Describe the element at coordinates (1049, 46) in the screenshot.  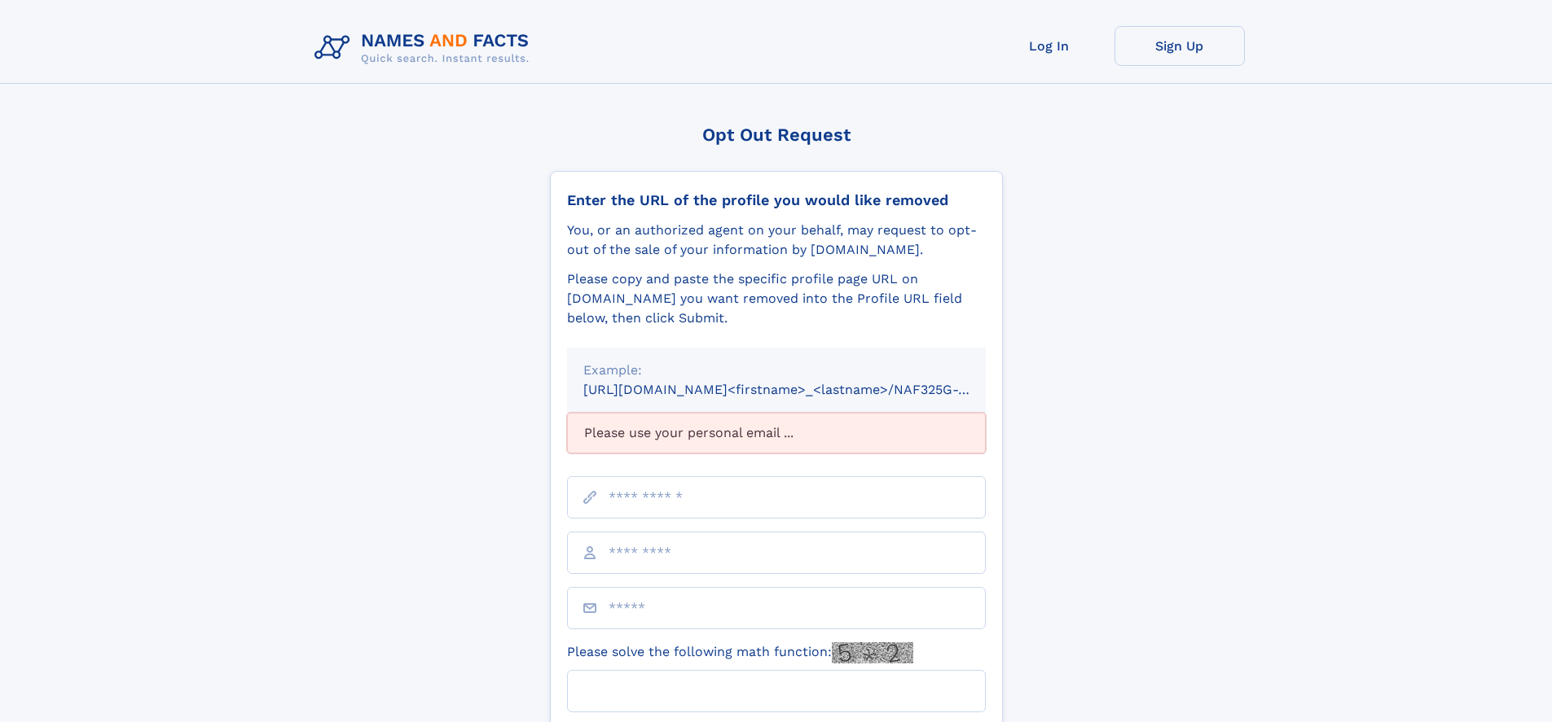
I see `a: Log In` at that location.